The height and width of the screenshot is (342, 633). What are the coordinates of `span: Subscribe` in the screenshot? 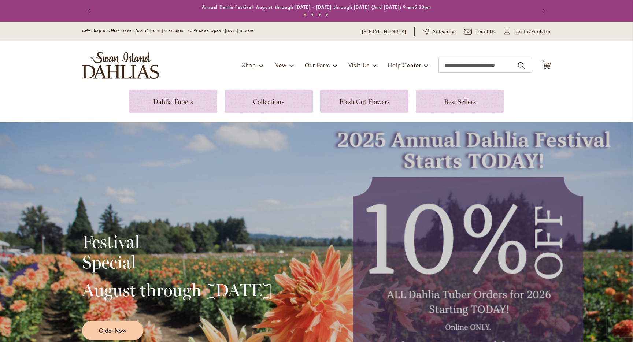 It's located at (444, 32).